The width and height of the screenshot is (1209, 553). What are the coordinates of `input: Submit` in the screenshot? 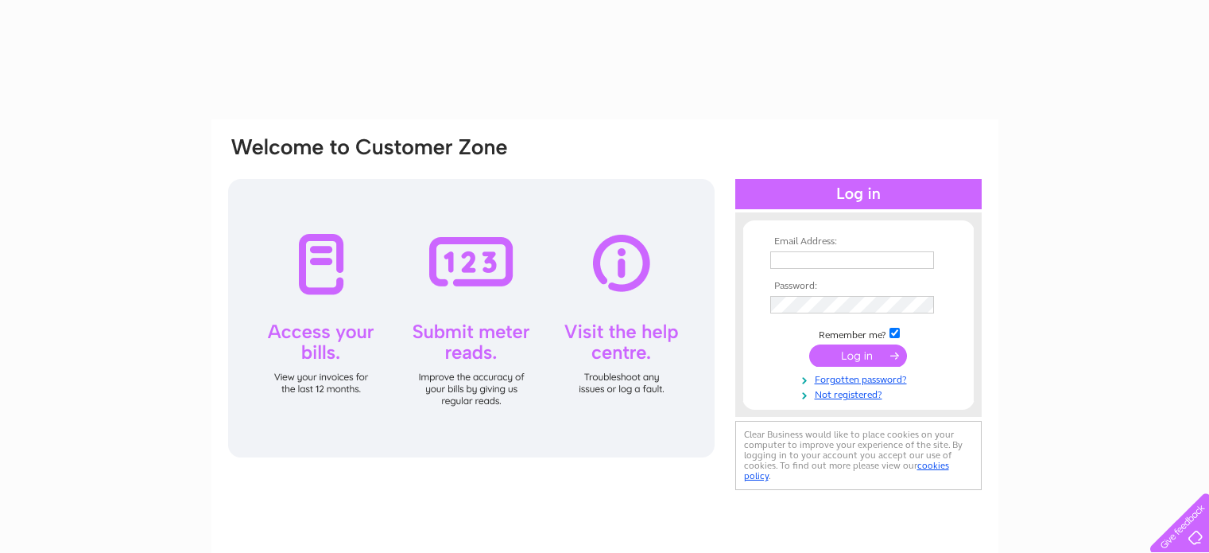 It's located at (858, 355).